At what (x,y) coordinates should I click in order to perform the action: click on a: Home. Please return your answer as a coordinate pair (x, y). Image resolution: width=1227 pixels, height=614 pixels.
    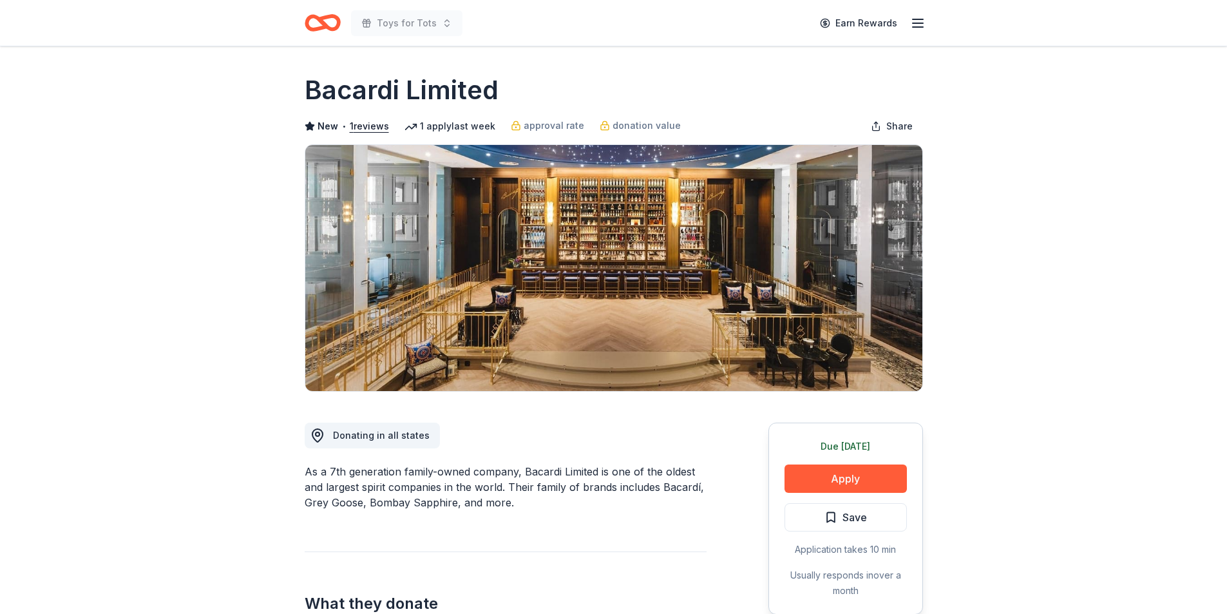
    Looking at the image, I should click on (323, 23).